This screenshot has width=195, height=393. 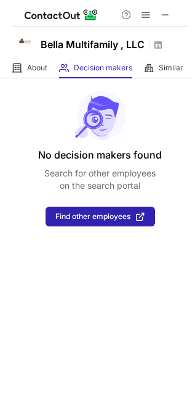 What do you see at coordinates (171, 68) in the screenshot?
I see `span: Similar` at bounding box center [171, 68].